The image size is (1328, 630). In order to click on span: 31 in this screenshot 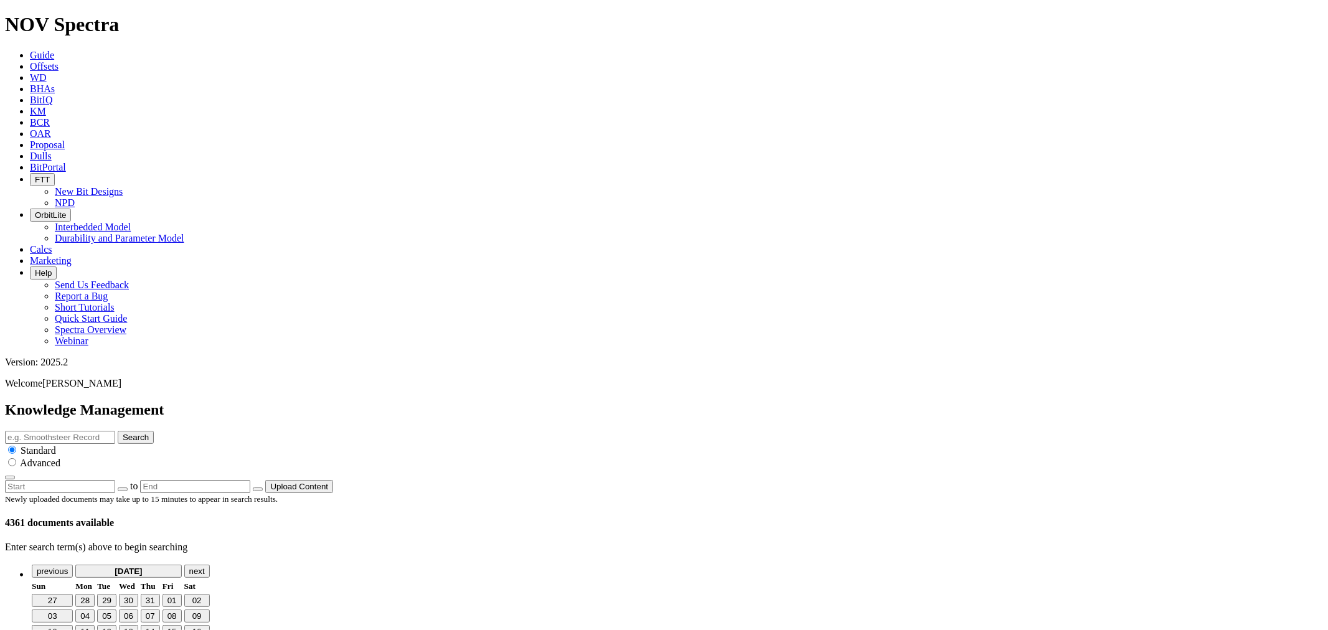, I will do `click(150, 600)`.